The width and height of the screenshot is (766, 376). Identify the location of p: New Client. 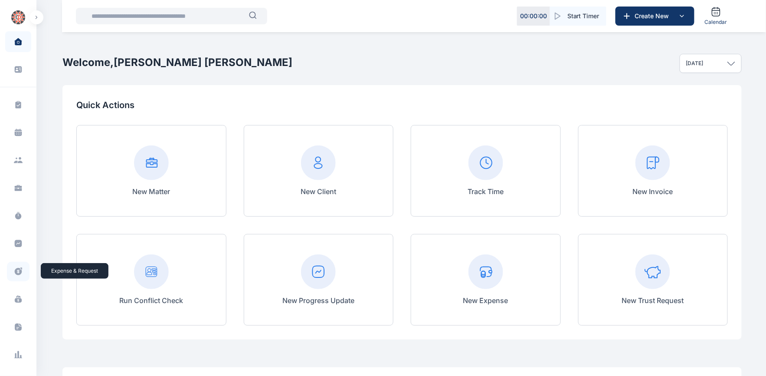
(318, 191).